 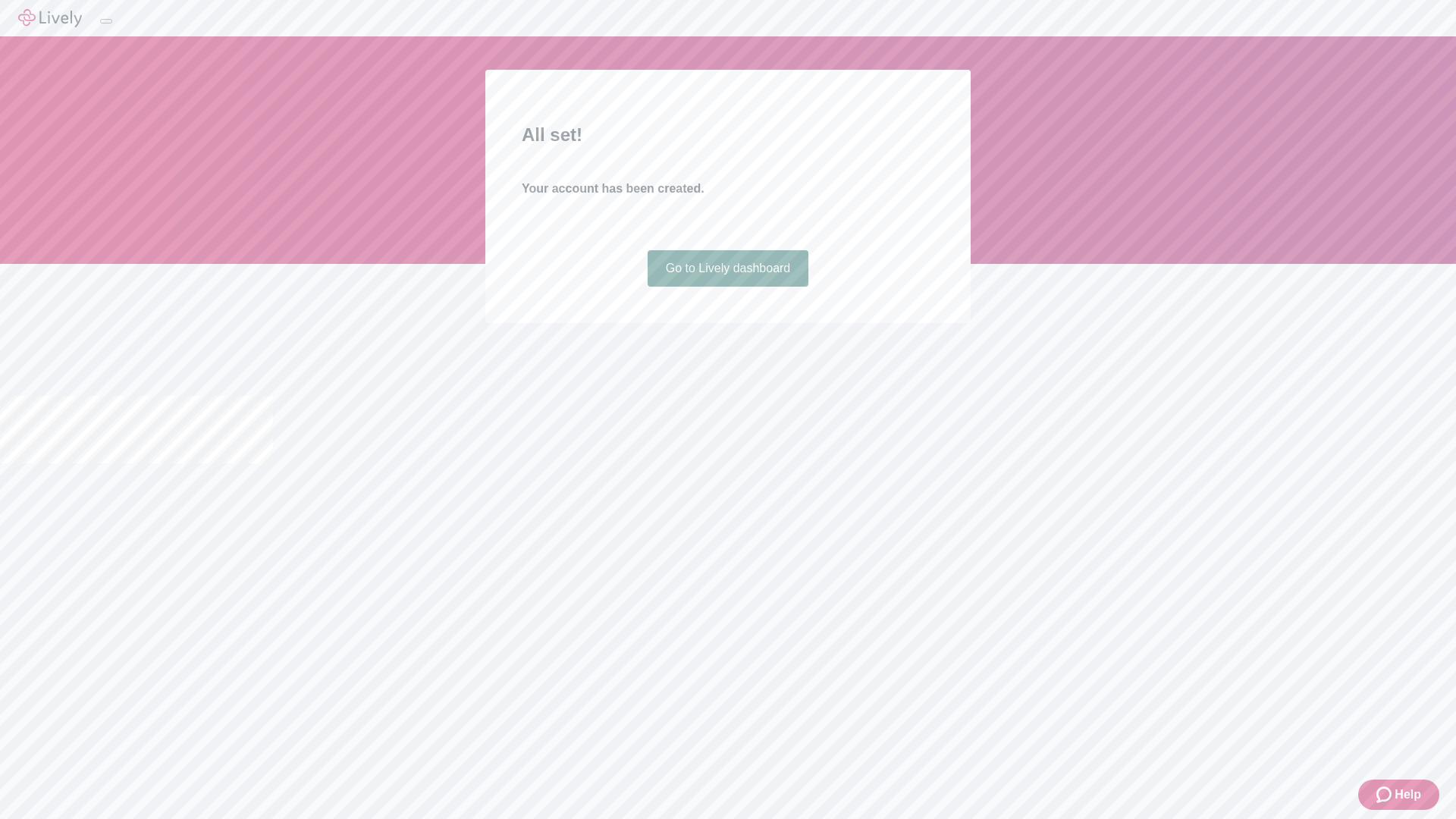 I want to click on button: Log out, so click(x=107, y=21).